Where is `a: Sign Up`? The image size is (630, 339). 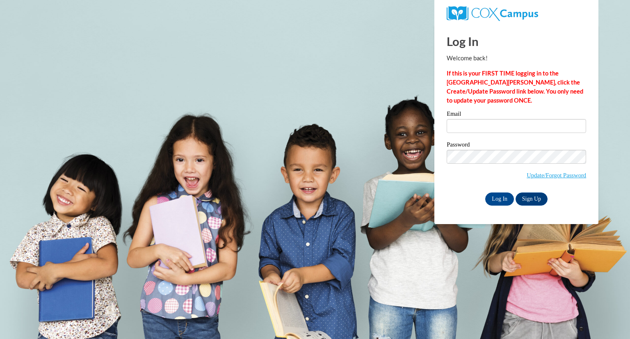 a: Sign Up is located at coordinates (532, 199).